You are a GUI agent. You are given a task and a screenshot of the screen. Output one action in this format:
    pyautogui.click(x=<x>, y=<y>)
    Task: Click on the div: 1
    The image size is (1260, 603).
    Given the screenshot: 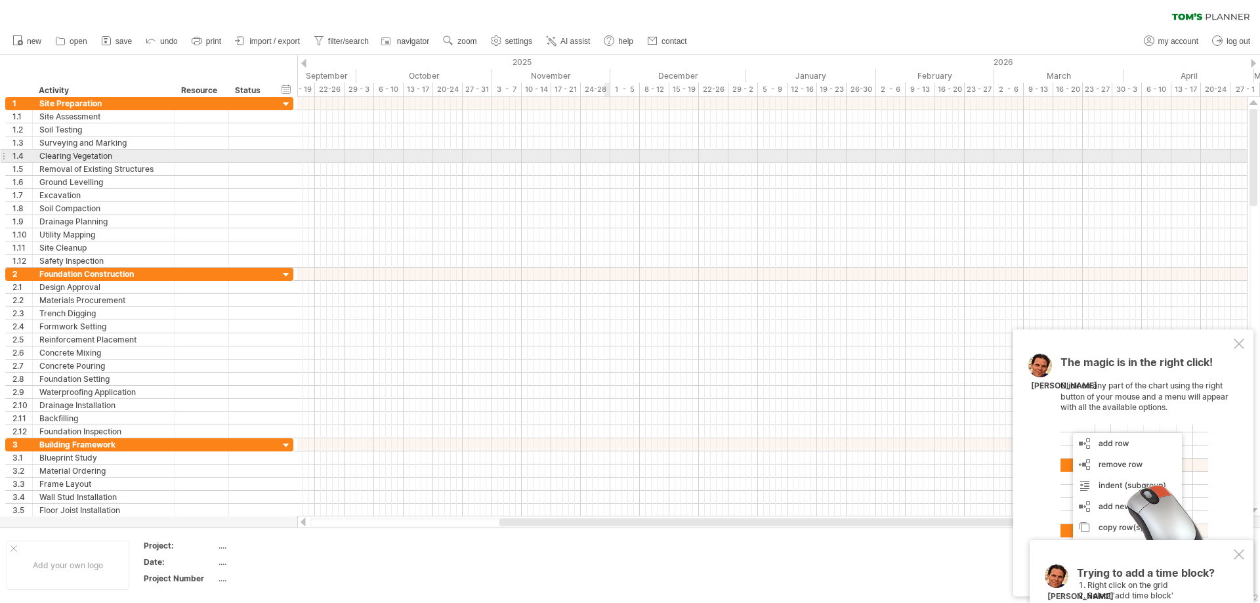 What is the action you would take?
    pyautogui.click(x=22, y=103)
    